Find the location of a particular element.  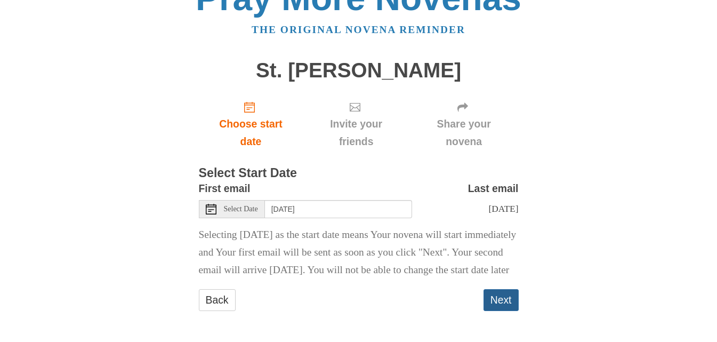

a: Choose start date is located at coordinates (251, 124).